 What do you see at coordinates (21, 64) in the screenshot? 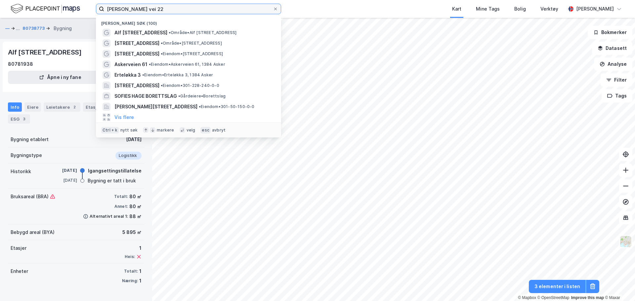
I see `div: 80781938` at bounding box center [21, 64].